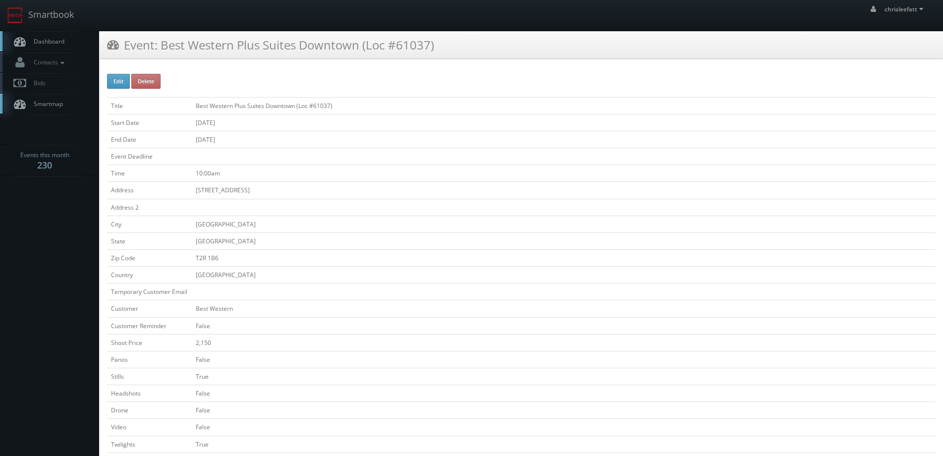 The height and width of the screenshot is (456, 943). Describe the element at coordinates (149, 427) in the screenshot. I see `td: Video` at that location.